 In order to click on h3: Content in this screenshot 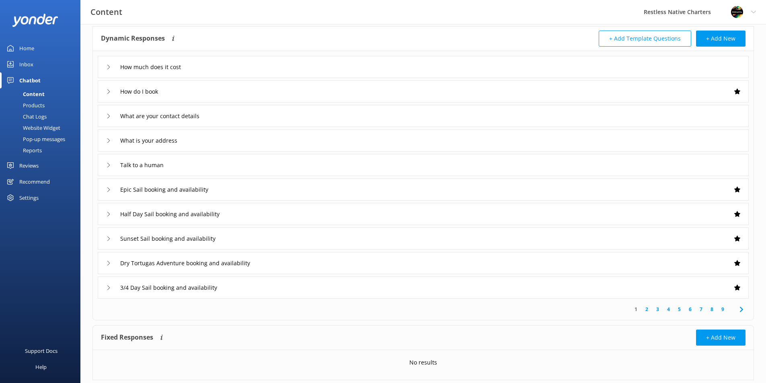, I will do `click(106, 12)`.